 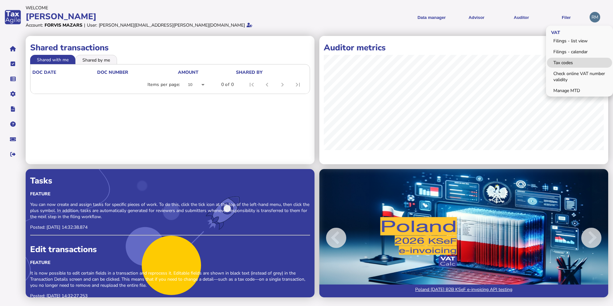 What do you see at coordinates (13, 64) in the screenshot?
I see `button: Tasks` at bounding box center [13, 64].